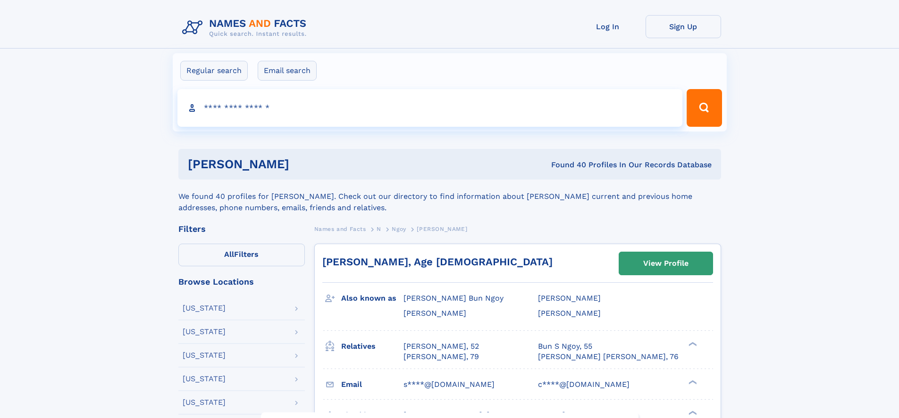 The height and width of the screenshot is (418, 899). What do you see at coordinates (704, 108) in the screenshot?
I see `button: Search Button` at bounding box center [704, 108].